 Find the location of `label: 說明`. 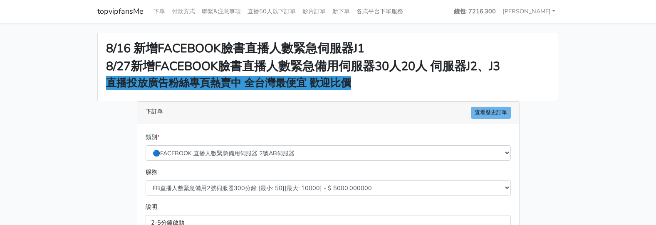

label: 說明 is located at coordinates (151, 207).